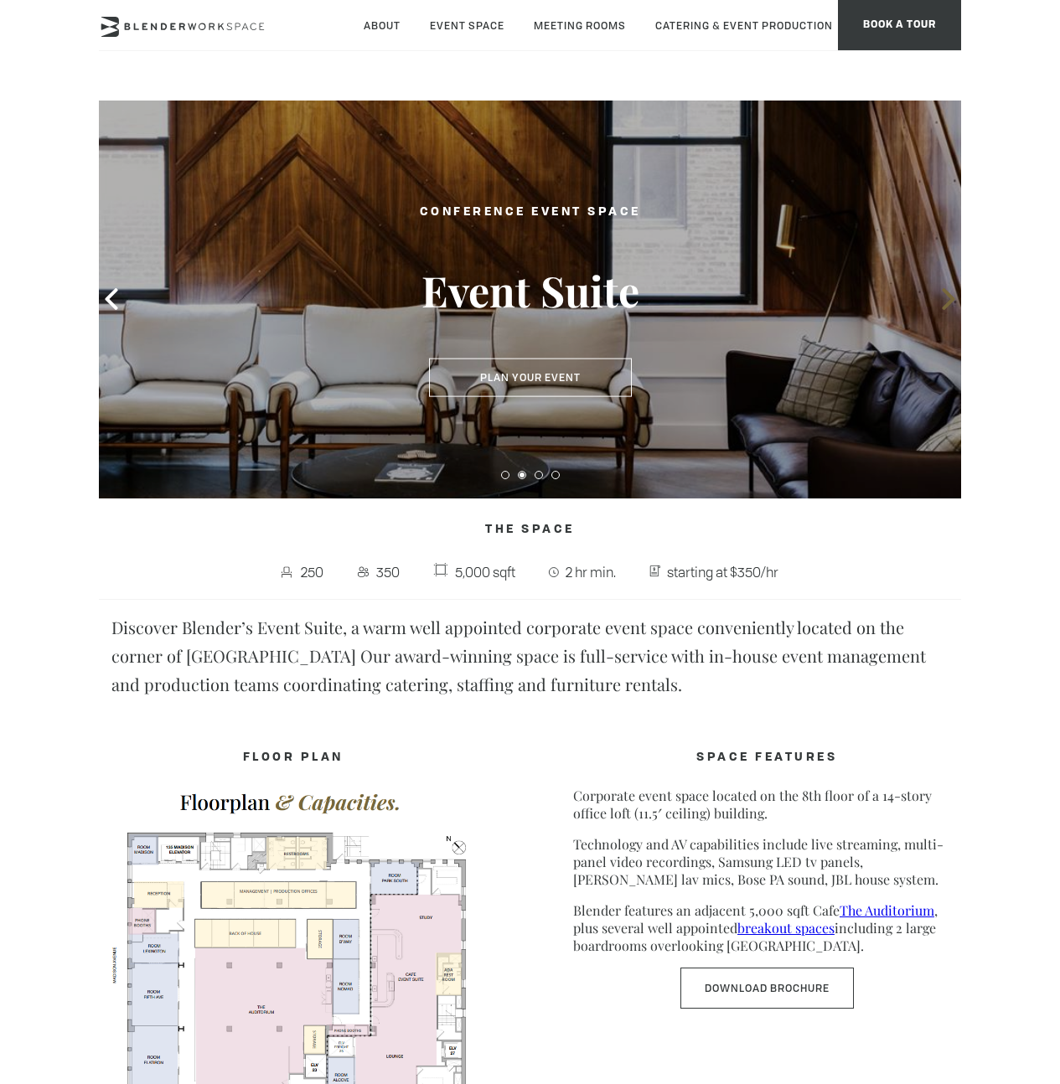 The width and height of the screenshot is (1060, 1084). Describe the element at coordinates (767, 927) in the screenshot. I see `p: Blender features an adjacent 5,000 sqft Cafe , plus several well appointed including 2 large boar...` at that location.